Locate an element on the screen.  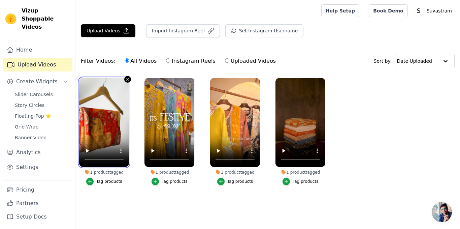
span: Create Widgets is located at coordinates (37, 82).